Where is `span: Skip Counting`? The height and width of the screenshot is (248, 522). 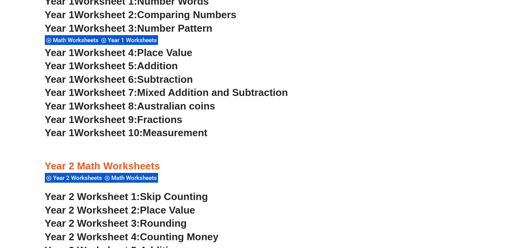 span: Skip Counting is located at coordinates (174, 196).